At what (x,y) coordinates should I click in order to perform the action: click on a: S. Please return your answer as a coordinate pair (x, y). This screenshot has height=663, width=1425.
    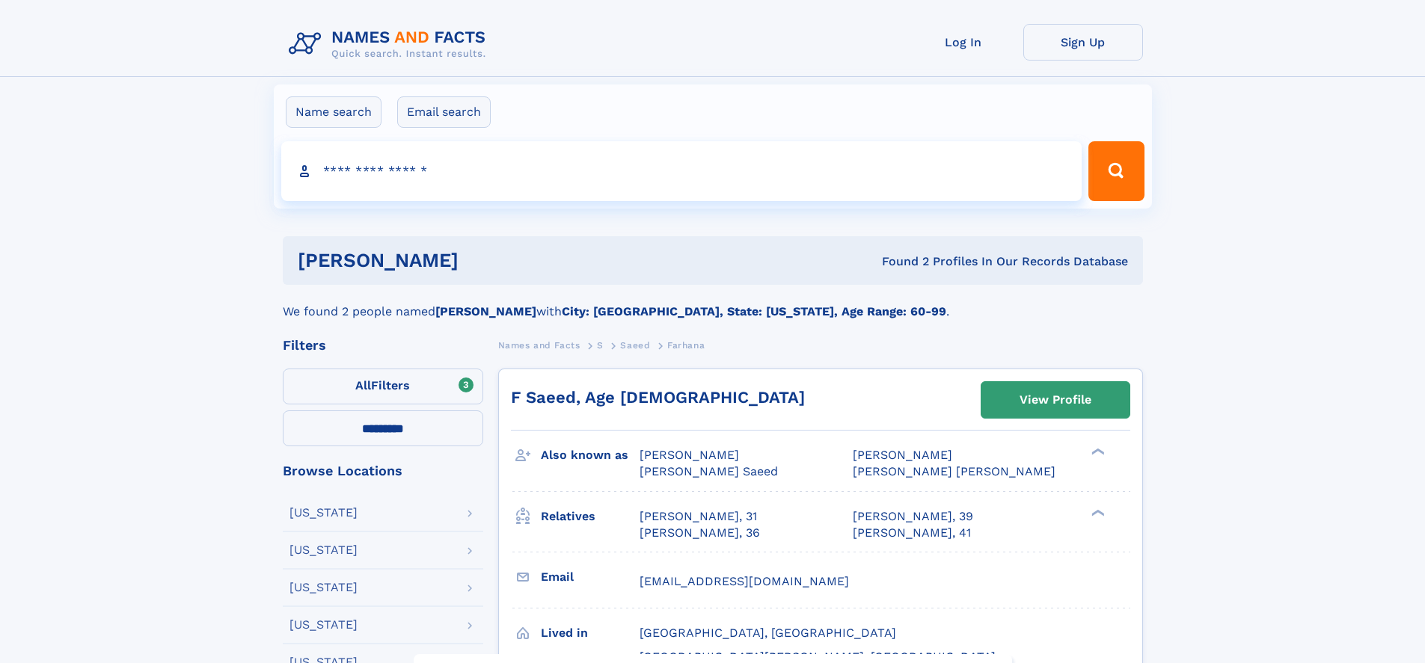
    Looking at the image, I should click on (600, 345).